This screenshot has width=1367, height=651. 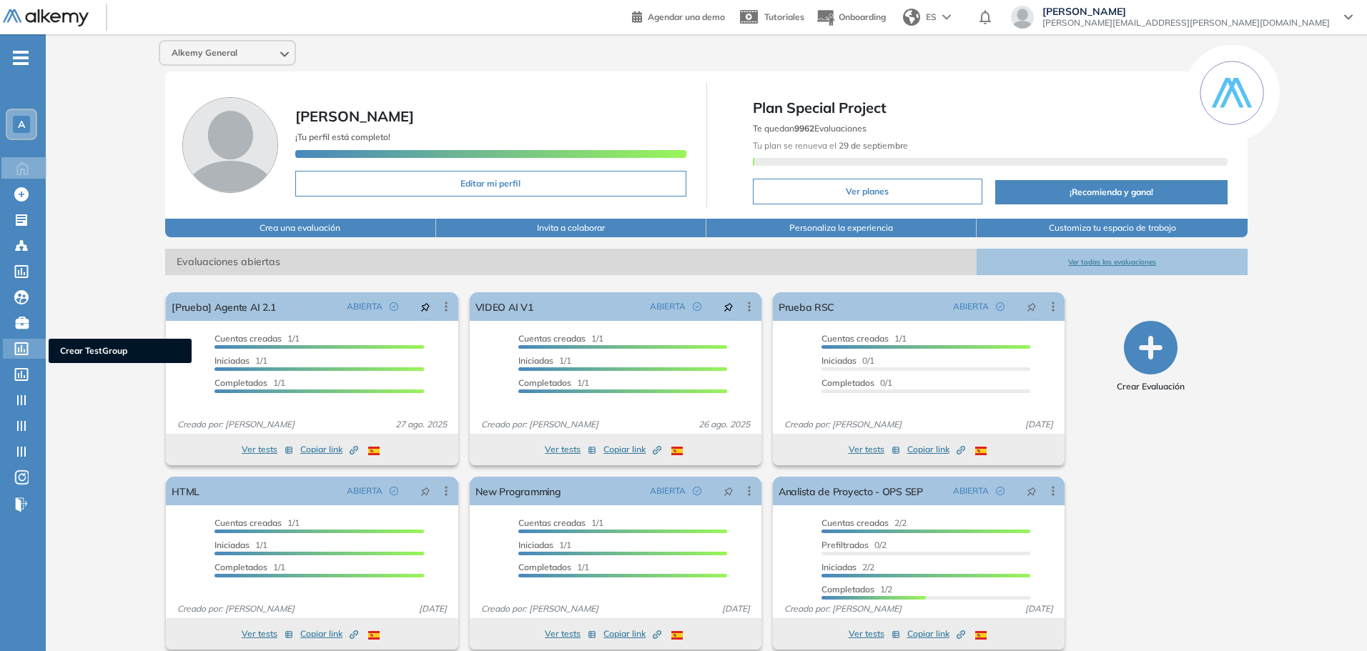 What do you see at coordinates (490, 184) in the screenshot?
I see `button: Editar mi perfil` at bounding box center [490, 184].